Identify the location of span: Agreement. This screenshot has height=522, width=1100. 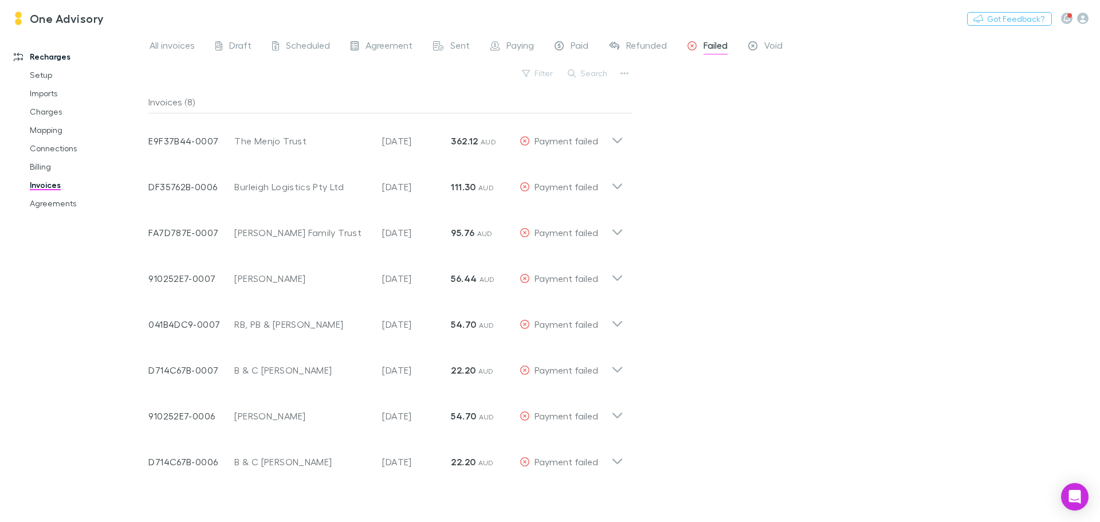
(389, 47).